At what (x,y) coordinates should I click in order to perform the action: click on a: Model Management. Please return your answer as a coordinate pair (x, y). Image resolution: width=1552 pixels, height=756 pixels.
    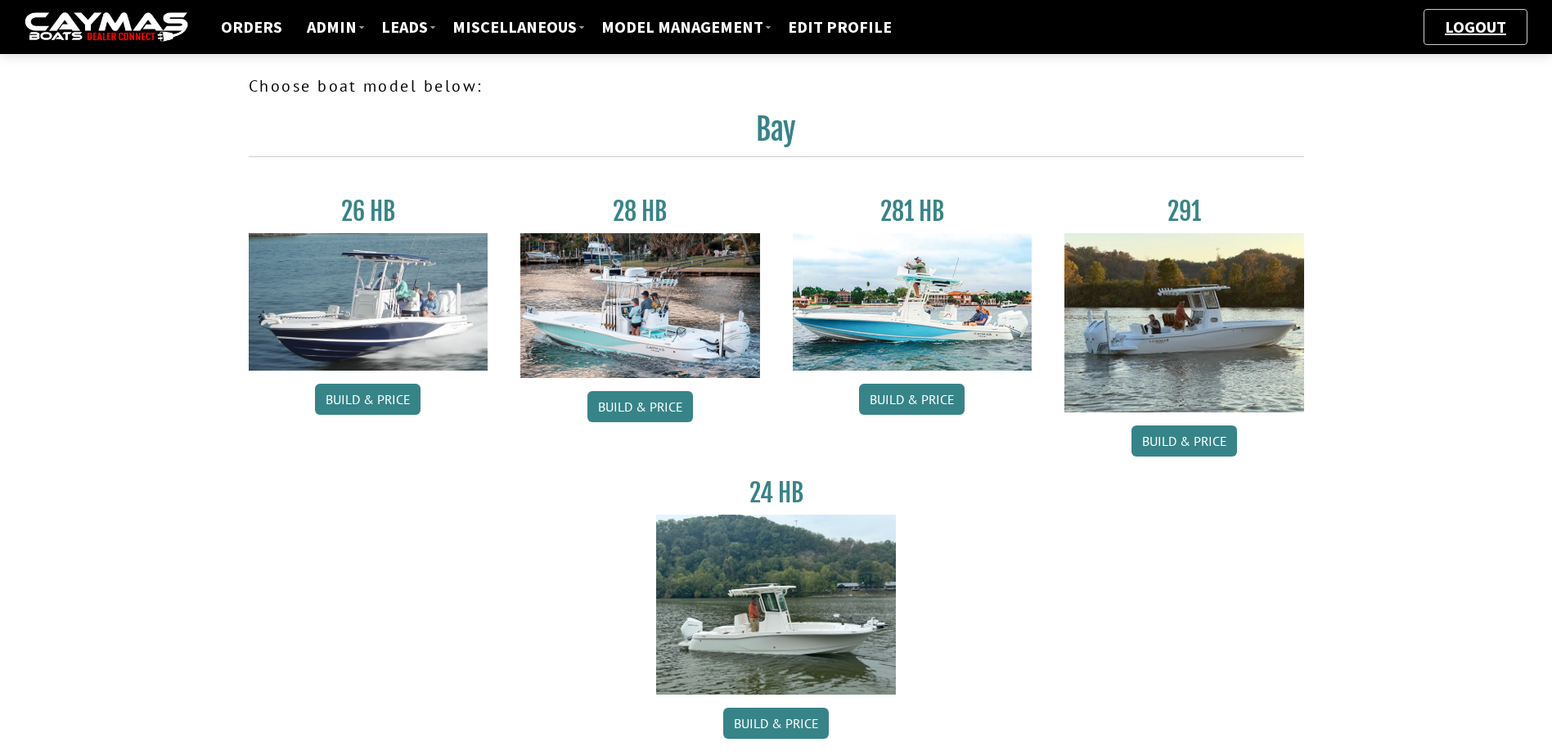
    Looking at the image, I should click on (682, 27).